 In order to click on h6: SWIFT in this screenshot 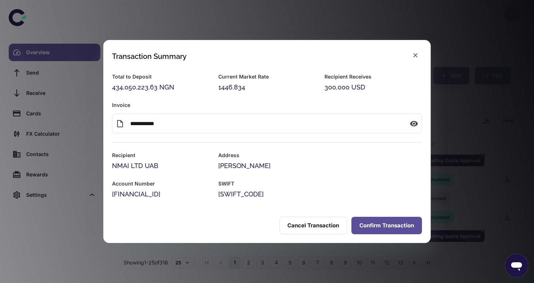, I will do `click(320, 184)`.